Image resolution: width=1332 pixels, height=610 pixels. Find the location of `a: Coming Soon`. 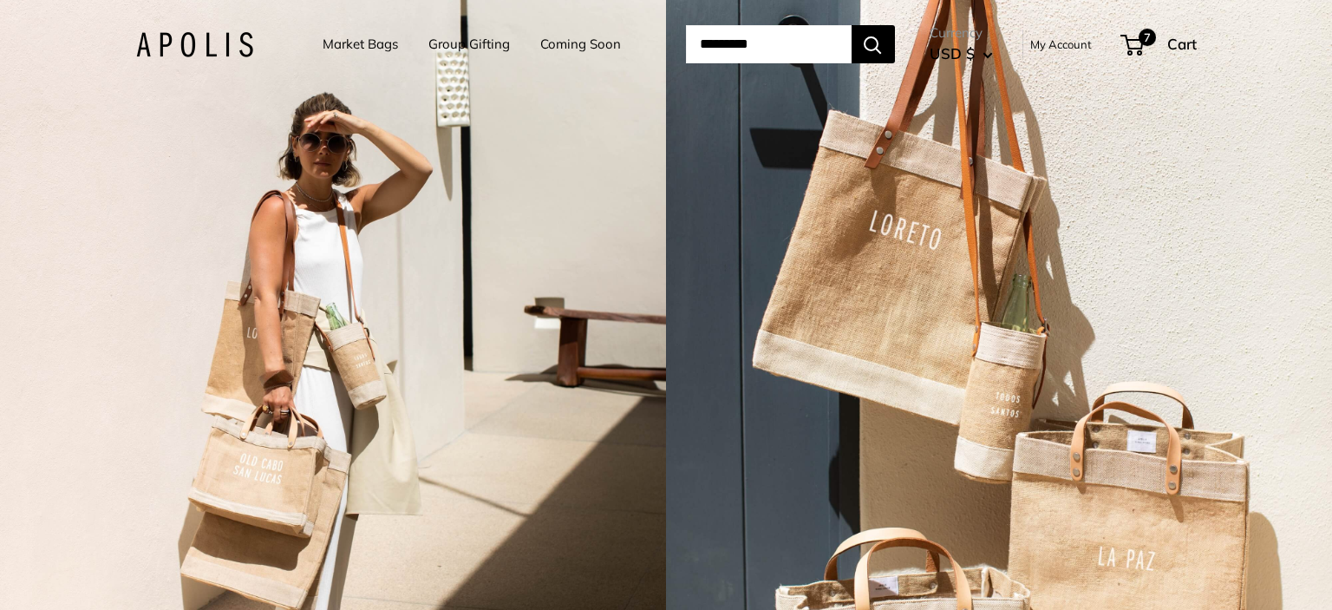

a: Coming Soon is located at coordinates (580, 44).